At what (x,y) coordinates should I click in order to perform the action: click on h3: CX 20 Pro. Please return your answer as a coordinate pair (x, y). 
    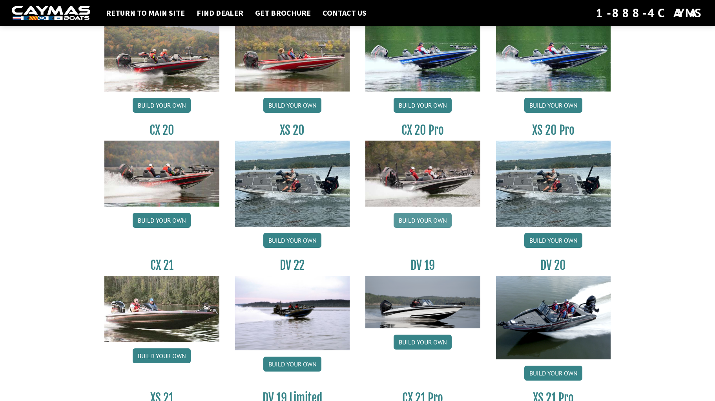
    Looking at the image, I should click on (423, 130).